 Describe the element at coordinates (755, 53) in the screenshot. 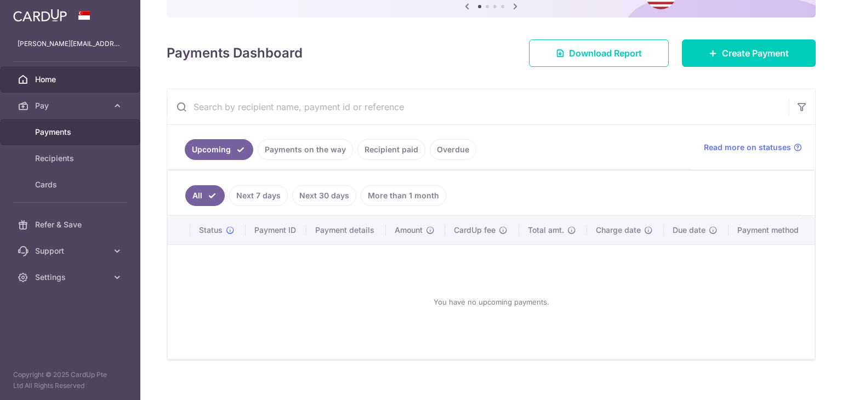

I see `span: Create Payment` at that location.